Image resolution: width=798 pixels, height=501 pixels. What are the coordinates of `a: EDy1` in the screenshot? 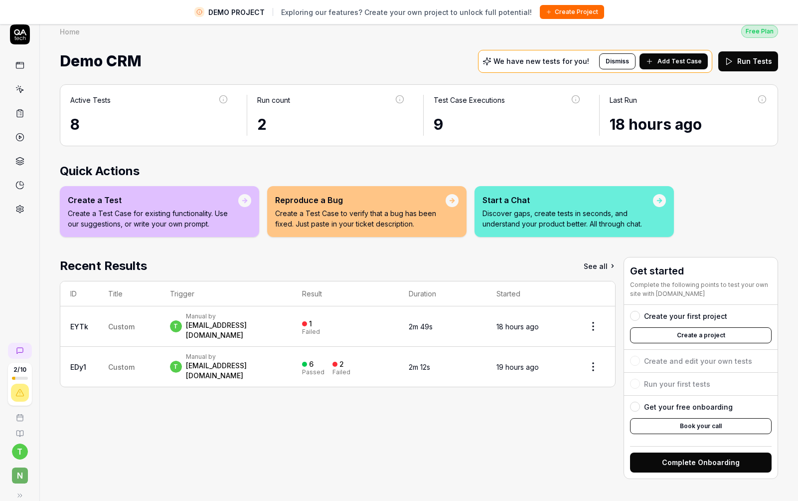 It's located at (78, 367).